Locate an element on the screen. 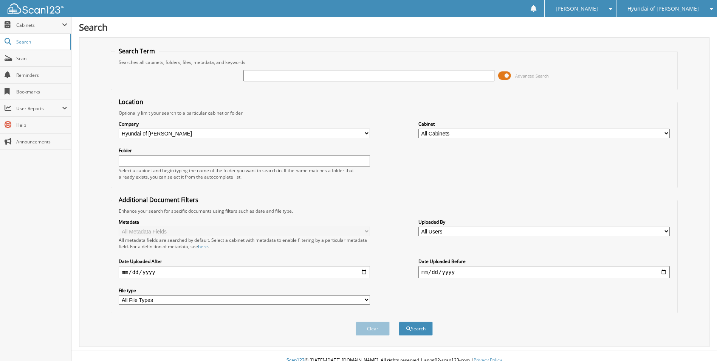 The height and width of the screenshot is (361, 717). input: end is located at coordinates (544, 272).